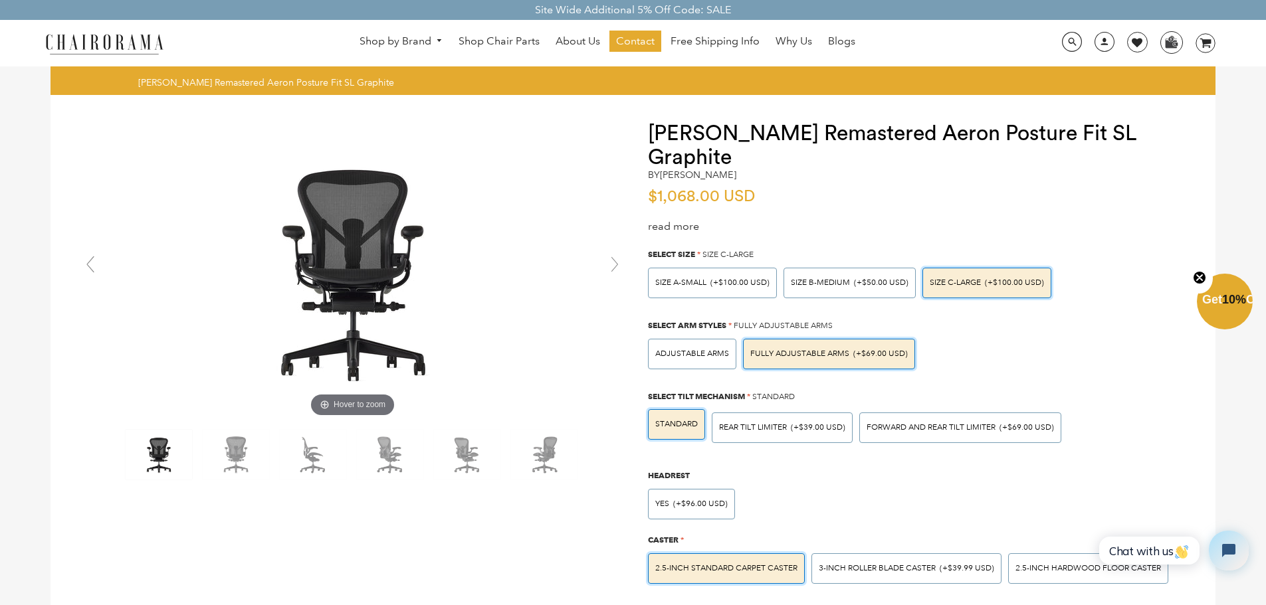 The width and height of the screenshot is (1266, 605). Describe the element at coordinates (1225, 303) in the screenshot. I see `div: Get10%OffClose teaser` at that location.